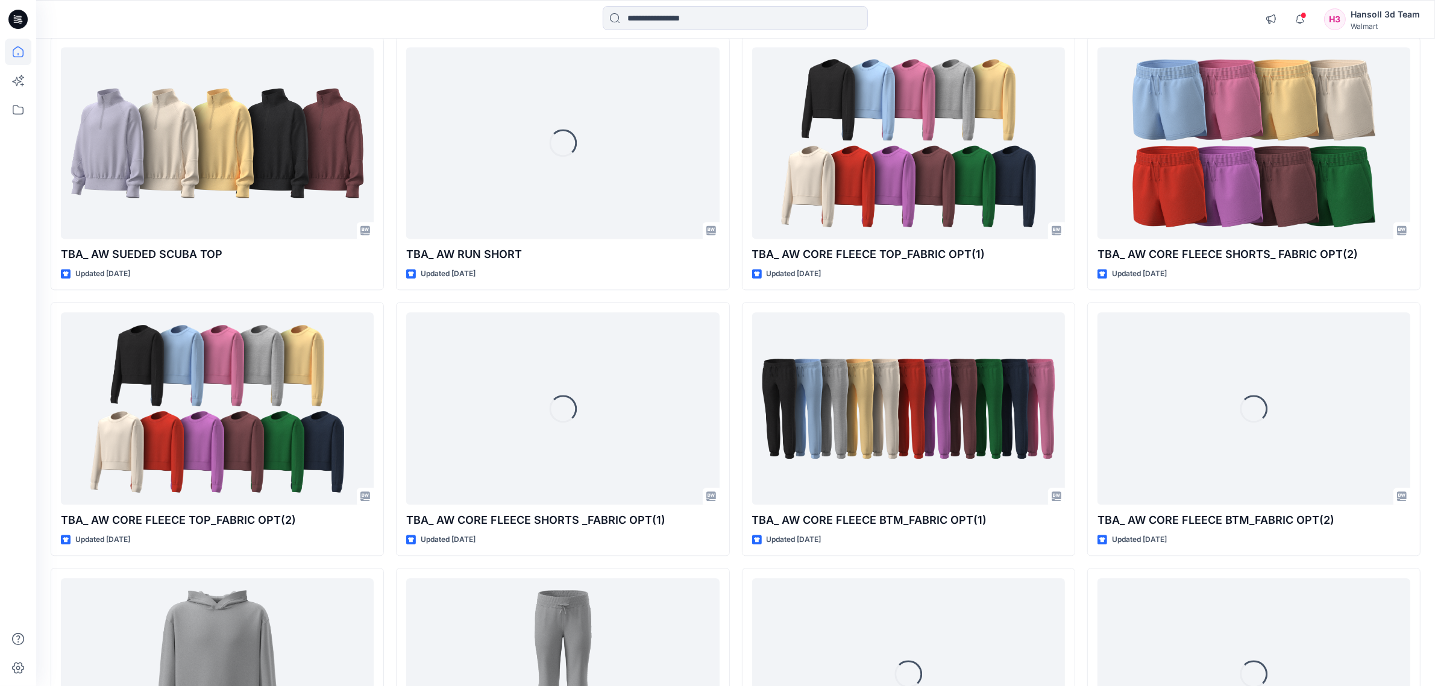 This screenshot has width=1435, height=686. Describe the element at coordinates (217, 254) in the screenshot. I see `p: TBA_ AW SUEDED SCUBA TOP` at that location.